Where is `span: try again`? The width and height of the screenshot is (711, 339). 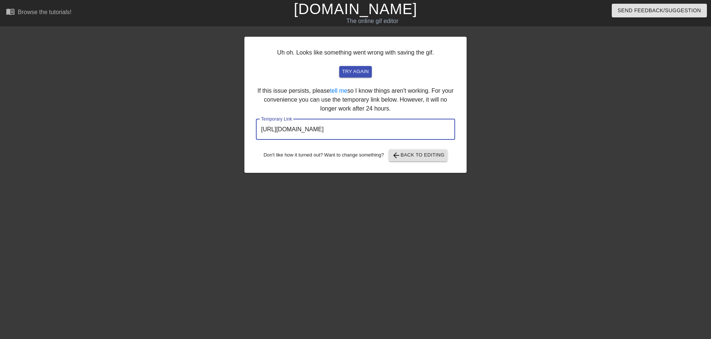
span: try again is located at coordinates (356, 71).